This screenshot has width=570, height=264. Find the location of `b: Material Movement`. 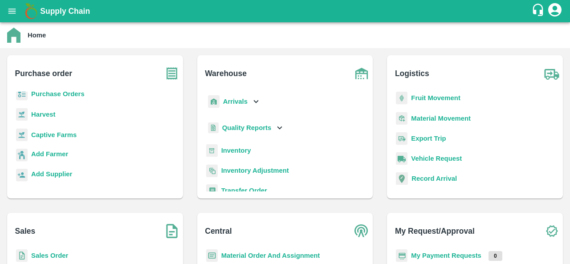

b: Material Movement is located at coordinates (441, 118).